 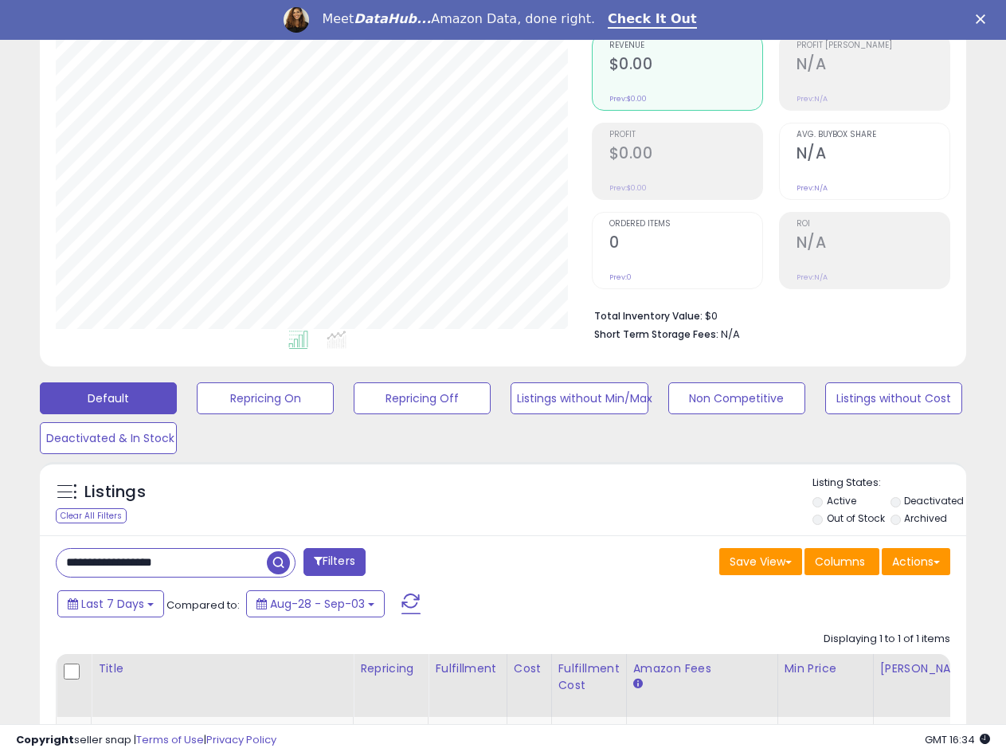 I want to click on small: Prev: 0, so click(x=621, y=277).